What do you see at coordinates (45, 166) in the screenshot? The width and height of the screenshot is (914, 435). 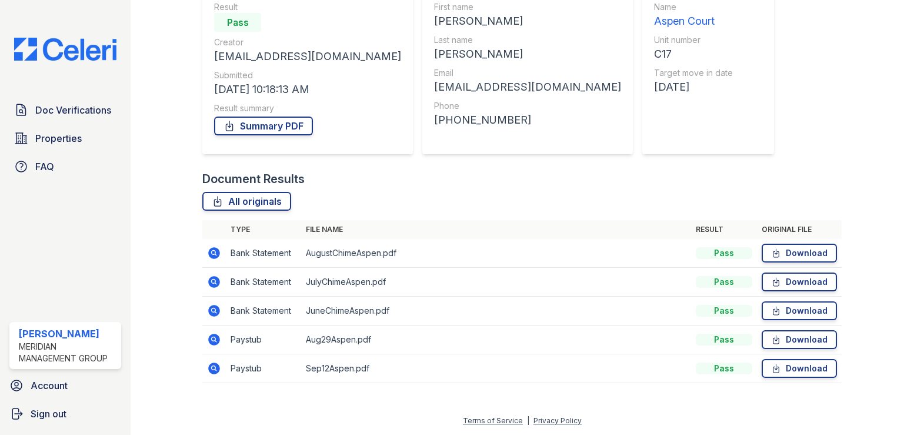 I see `span: FAQ` at bounding box center [45, 166].